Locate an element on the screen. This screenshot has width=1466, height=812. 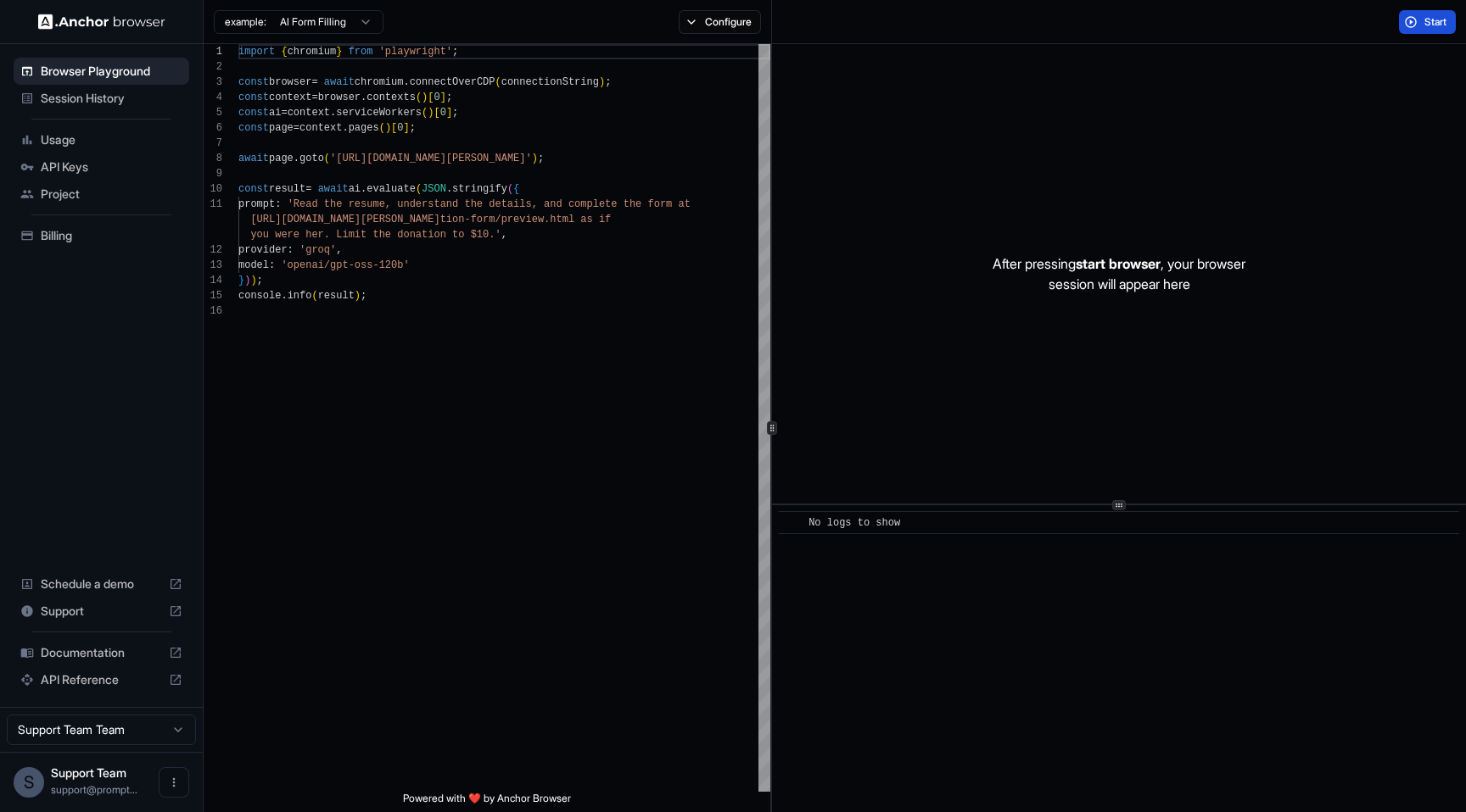
div: 14 is located at coordinates (213, 281).